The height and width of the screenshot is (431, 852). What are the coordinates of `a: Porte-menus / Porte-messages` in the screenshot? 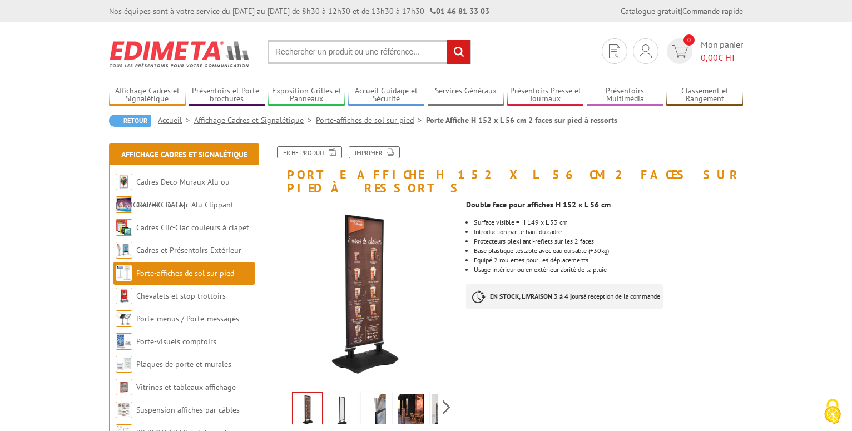 It's located at (187, 319).